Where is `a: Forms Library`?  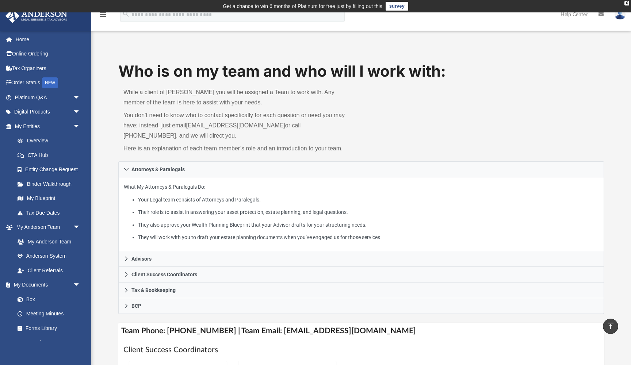
a: Forms Library is located at coordinates (47, 328).